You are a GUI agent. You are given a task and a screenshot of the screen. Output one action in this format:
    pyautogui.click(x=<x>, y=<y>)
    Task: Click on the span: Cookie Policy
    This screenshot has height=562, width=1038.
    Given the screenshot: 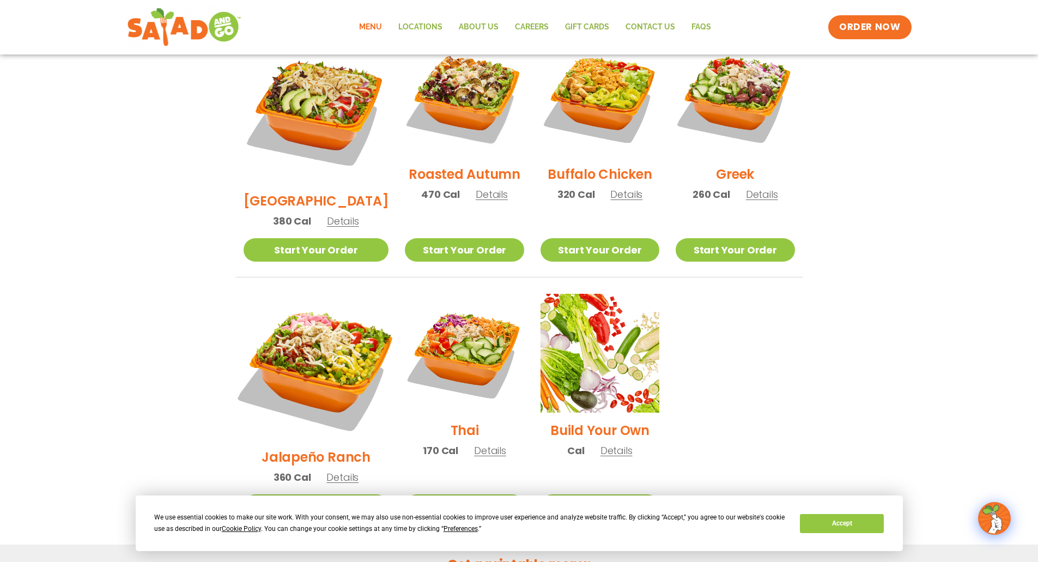 What is the action you would take?
    pyautogui.click(x=241, y=529)
    